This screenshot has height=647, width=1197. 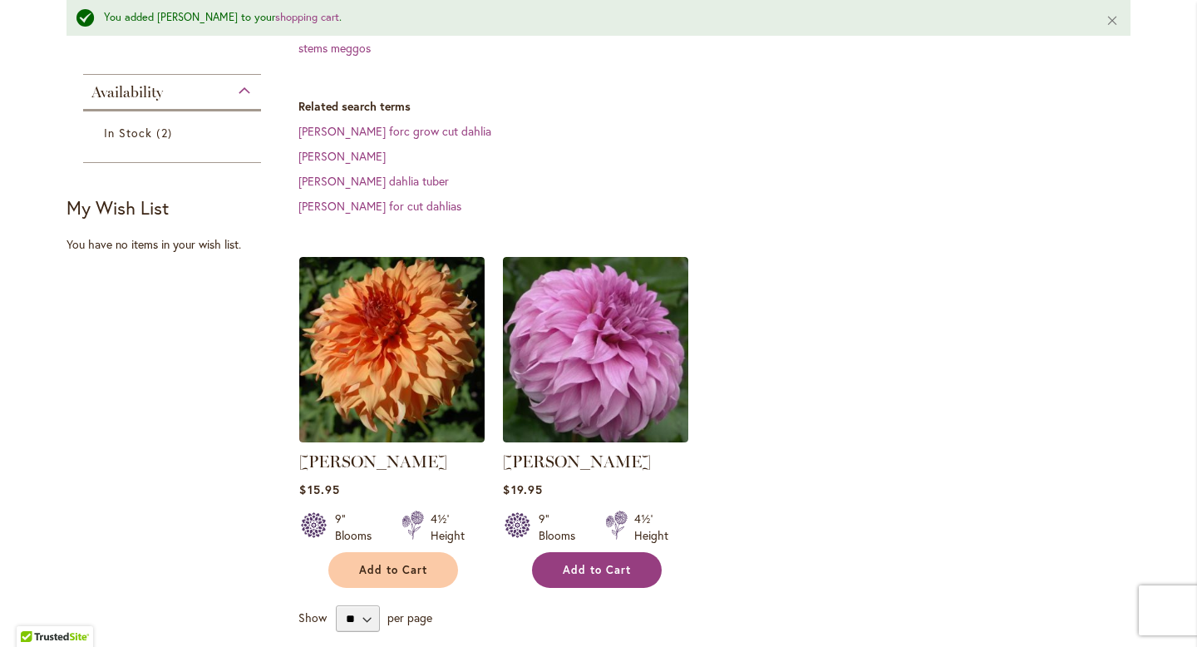 I want to click on span: Show, so click(x=313, y=617).